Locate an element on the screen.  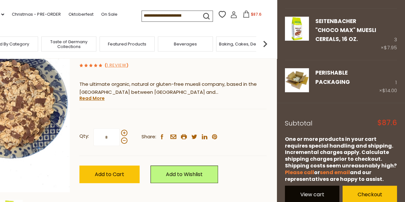
a: On Sale is located at coordinates (109, 14).